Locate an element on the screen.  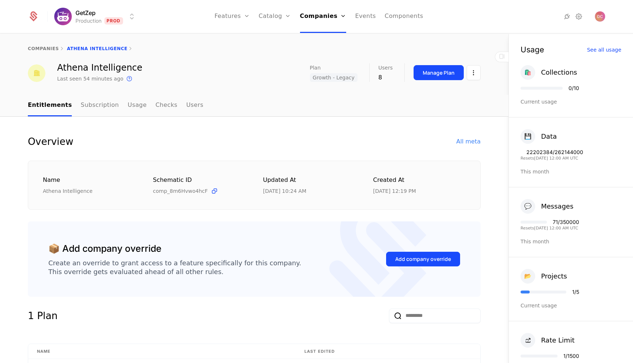
a: Integrations is located at coordinates (567, 16).